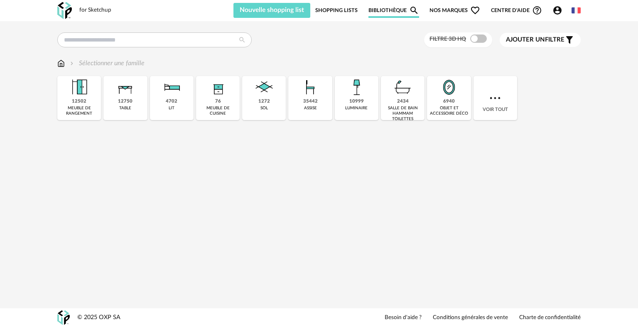 The height and width of the screenshot is (327, 638). Describe the element at coordinates (449, 101) in the screenshot. I see `div: 6940` at that location.